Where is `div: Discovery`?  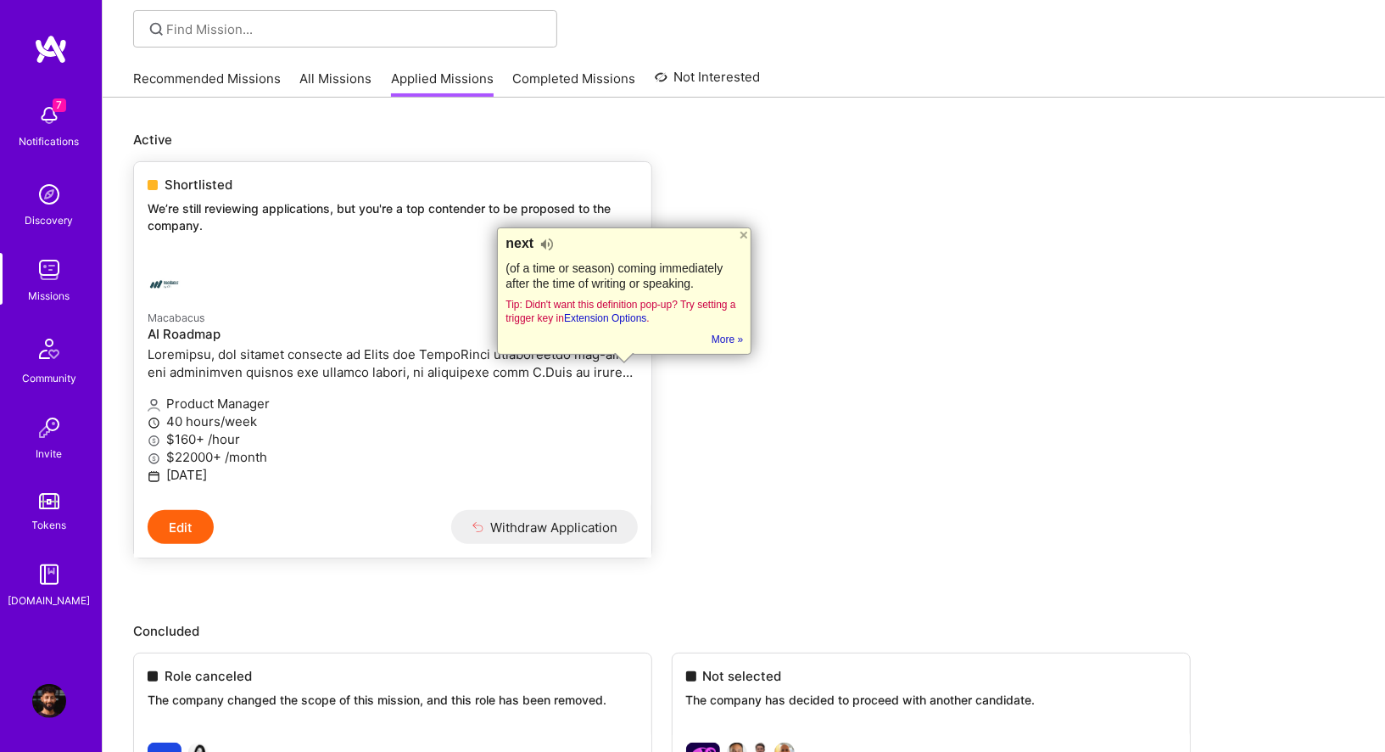 div: Discovery is located at coordinates (49, 220).